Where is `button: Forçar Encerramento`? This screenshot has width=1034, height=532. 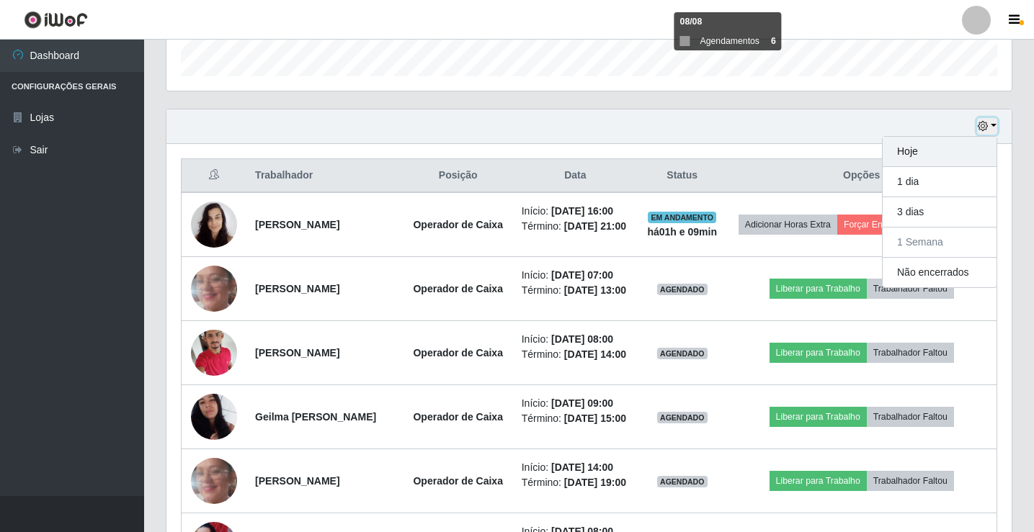 button: Forçar Encerramento is located at coordinates (886, 225).